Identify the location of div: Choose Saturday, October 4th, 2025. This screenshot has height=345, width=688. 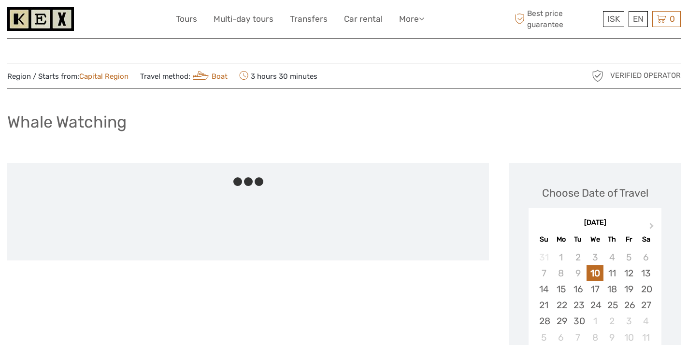
(645, 321).